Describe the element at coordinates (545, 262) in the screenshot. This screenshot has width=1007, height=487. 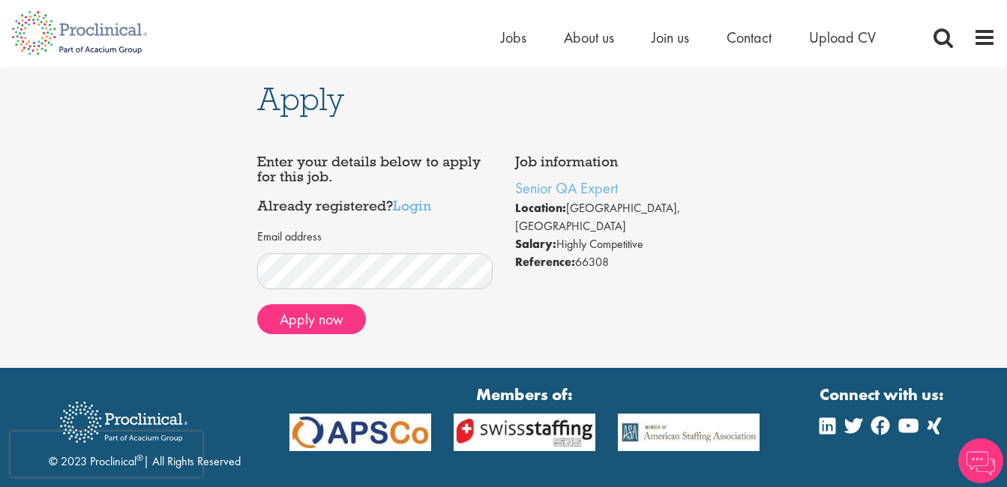
I see `strong: Reference:` at that location.